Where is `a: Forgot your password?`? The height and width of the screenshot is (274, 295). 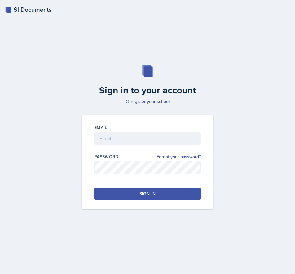 a: Forgot your password? is located at coordinates (179, 157).